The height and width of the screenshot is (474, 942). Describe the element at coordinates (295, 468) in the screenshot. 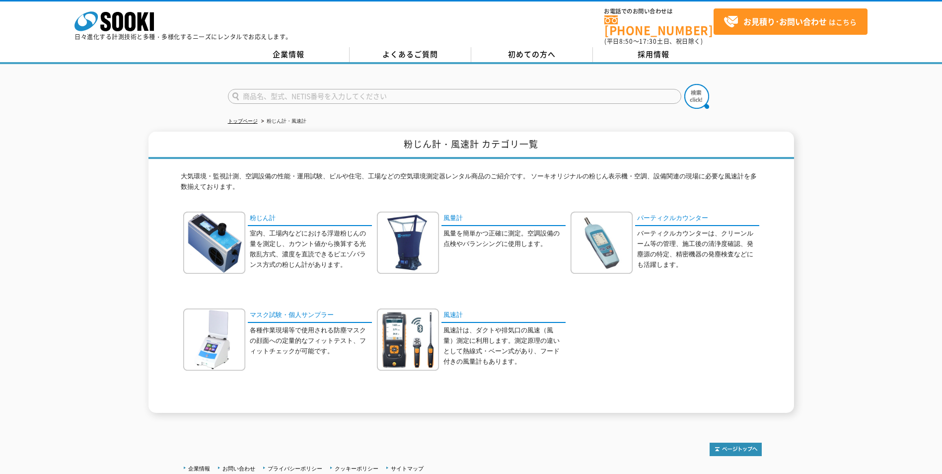

I see `a: プライバシーポリシー` at that location.